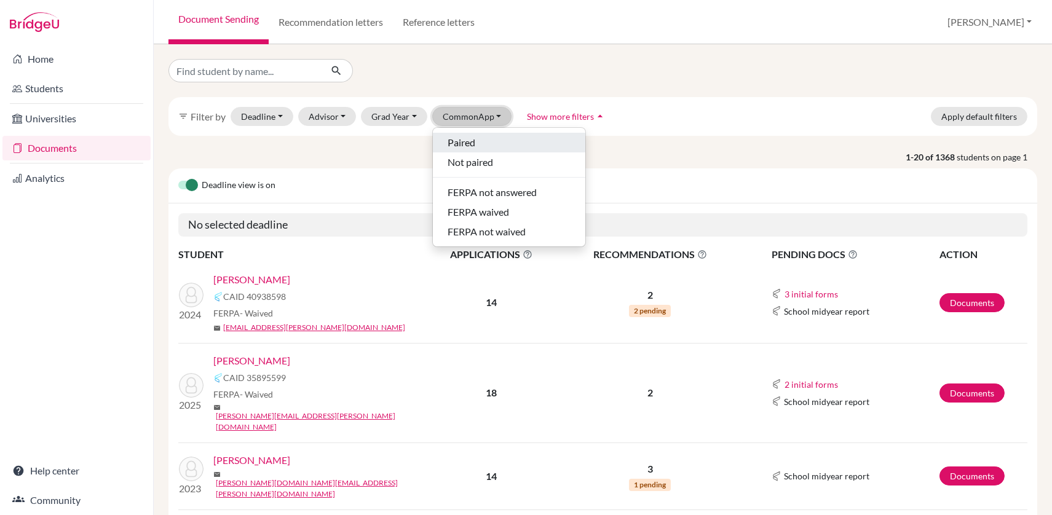  I want to click on button: 2 initial forms, so click(811, 384).